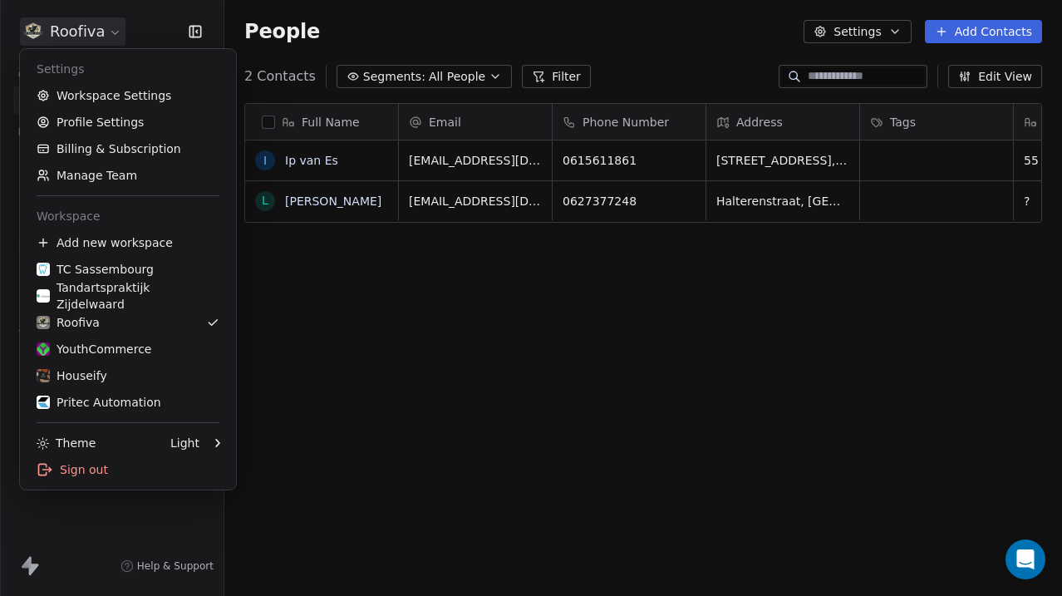  I want to click on img: Roofiva%20logo%20flavicon.png, so click(43, 323).